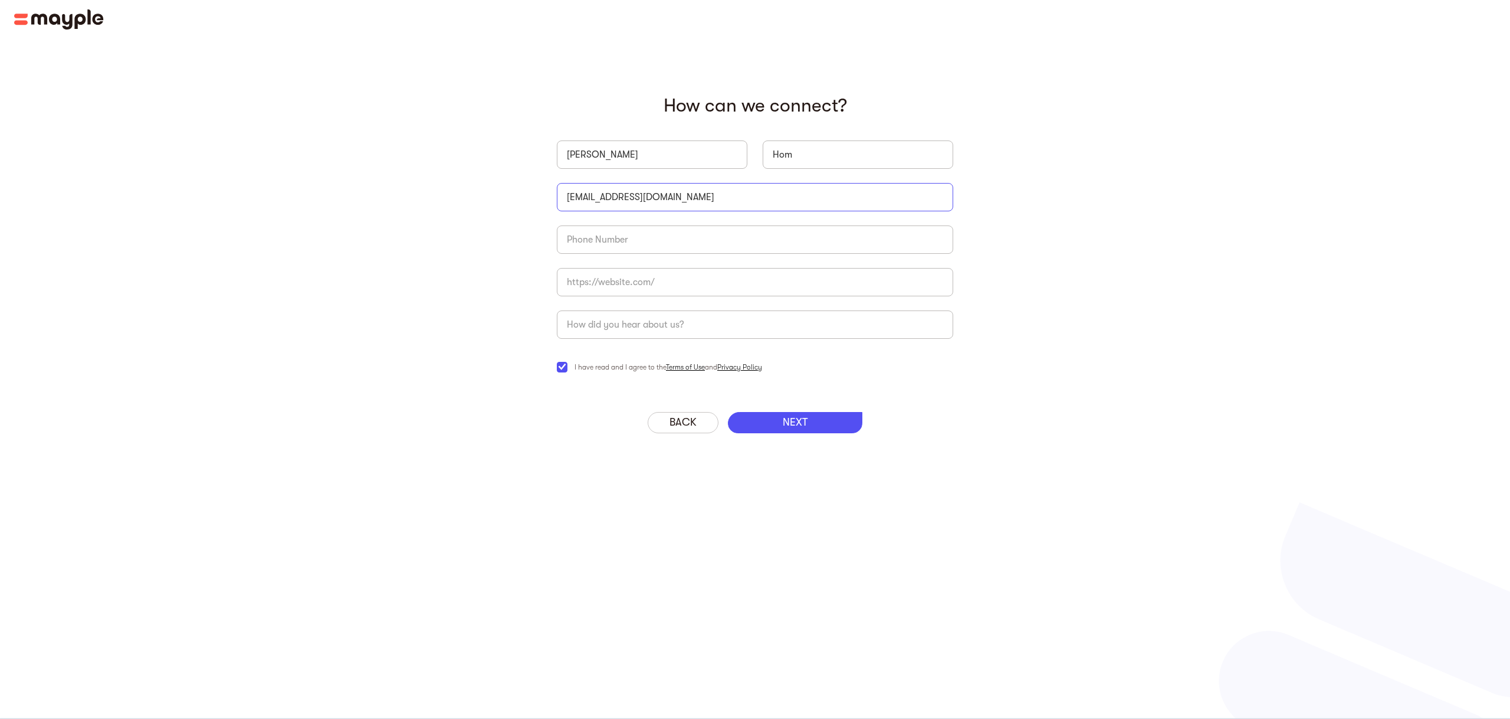  Describe the element at coordinates (59, 19) in the screenshot. I see `img: Mayple logo` at that location.